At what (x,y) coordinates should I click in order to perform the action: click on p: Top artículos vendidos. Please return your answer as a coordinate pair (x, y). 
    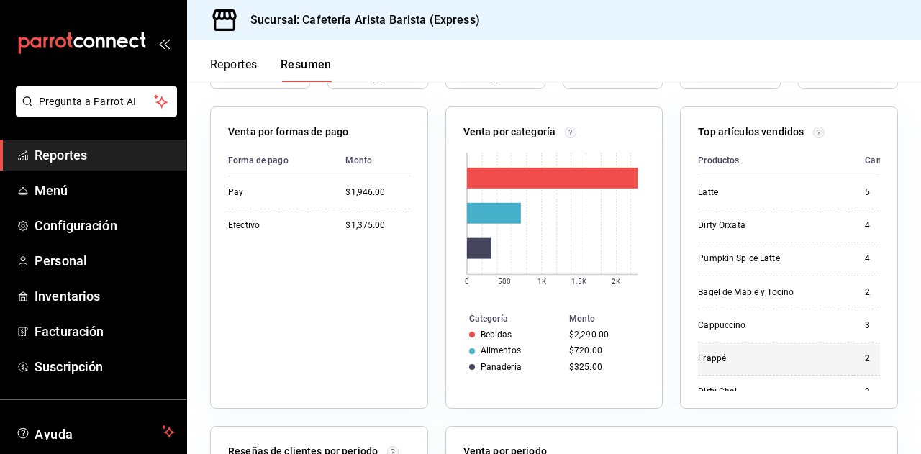
    Looking at the image, I should click on (751, 132).